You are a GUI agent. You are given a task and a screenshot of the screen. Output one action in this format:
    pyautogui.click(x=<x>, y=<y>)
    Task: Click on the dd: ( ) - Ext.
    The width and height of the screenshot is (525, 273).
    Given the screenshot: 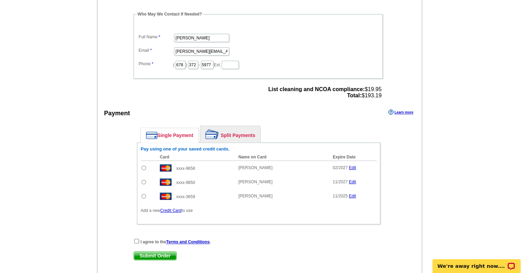 What is the action you would take?
    pyautogui.click(x=258, y=64)
    